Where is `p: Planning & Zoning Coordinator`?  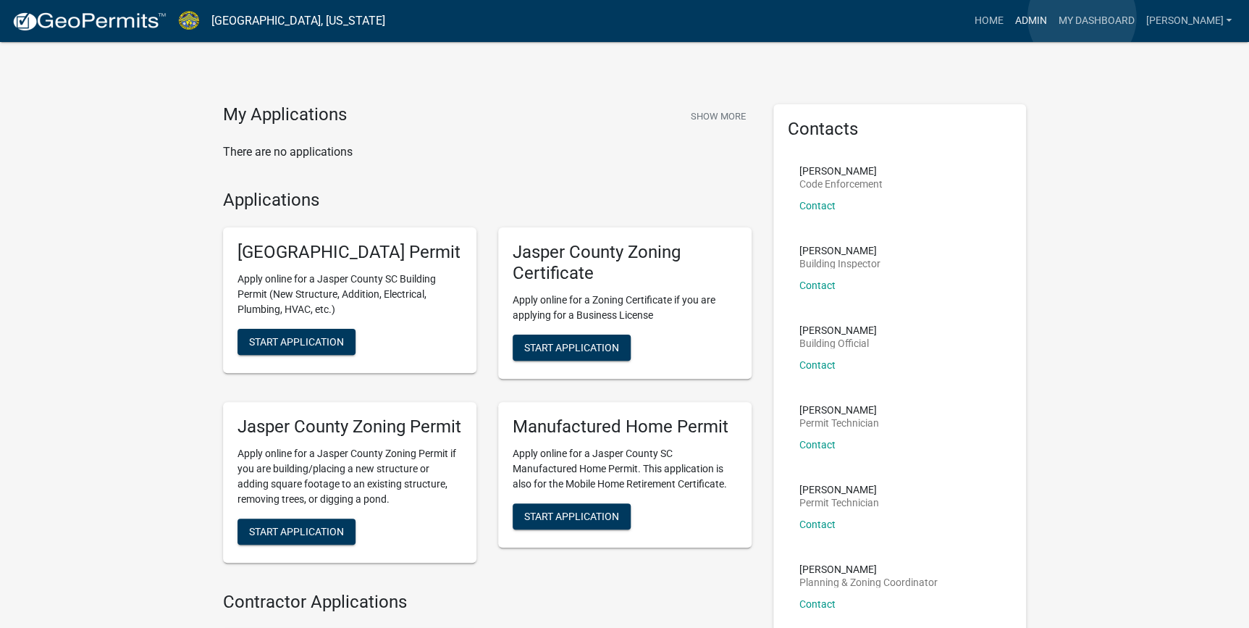 p: Planning & Zoning Coordinator is located at coordinates (868, 582).